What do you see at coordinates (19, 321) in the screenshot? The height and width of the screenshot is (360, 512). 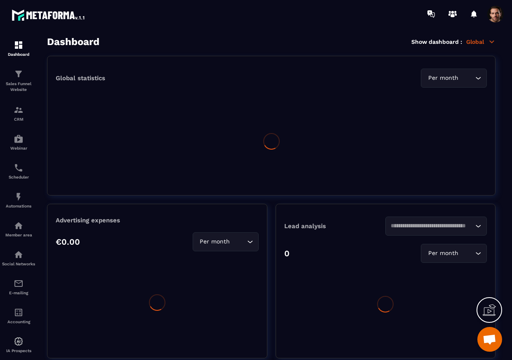 I see `p: Accounting` at bounding box center [19, 321].